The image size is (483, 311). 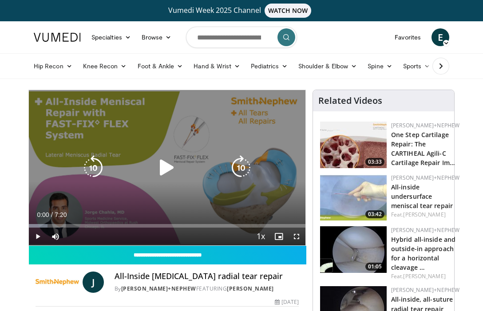 What do you see at coordinates (53, 66) in the screenshot?
I see `a: Hip Recon` at bounding box center [53, 66].